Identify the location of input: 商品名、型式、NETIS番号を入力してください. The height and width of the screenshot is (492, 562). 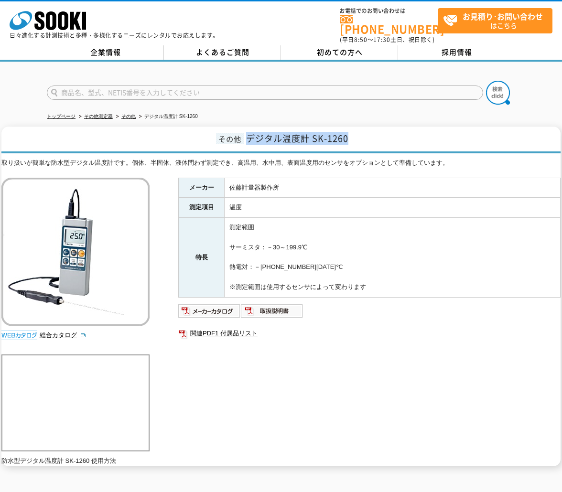
(265, 93).